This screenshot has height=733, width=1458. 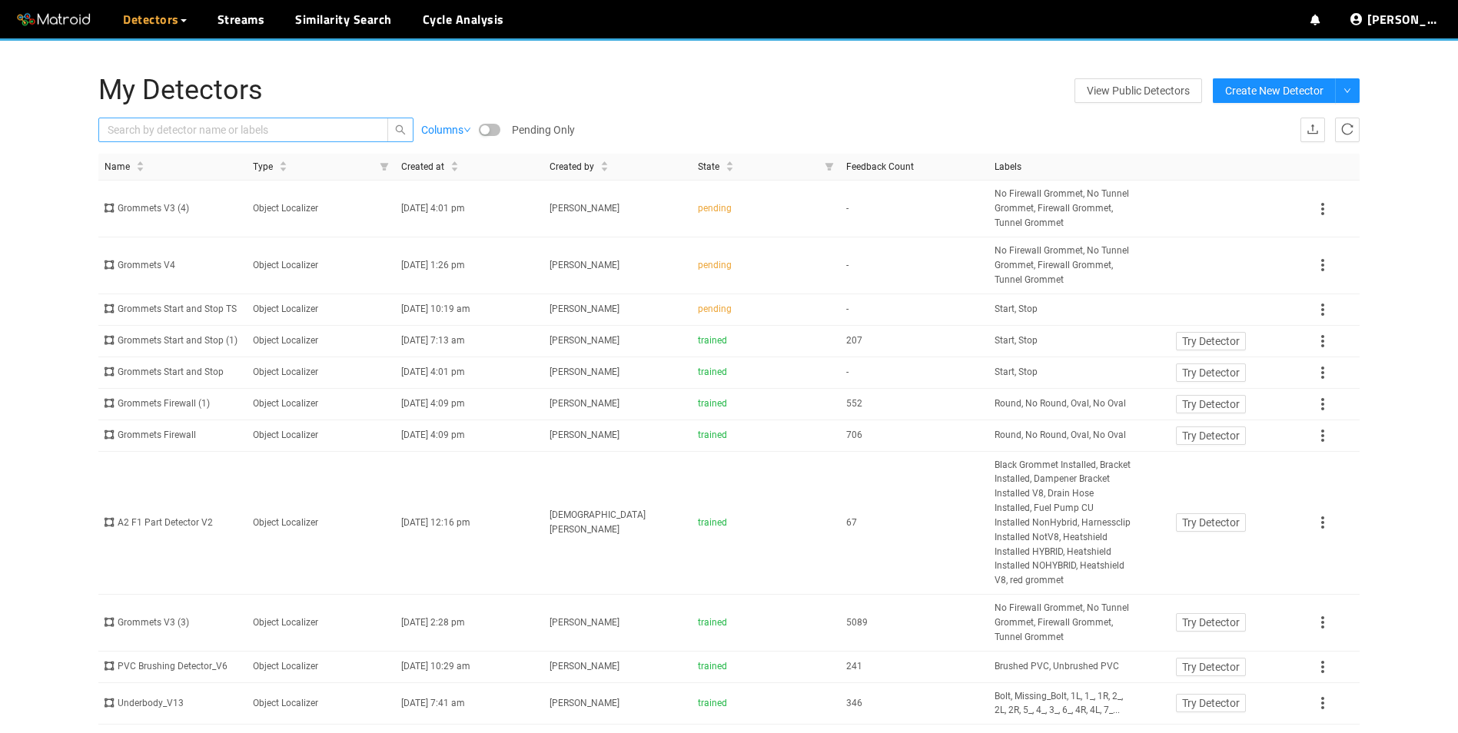 What do you see at coordinates (1313, 130) in the screenshot?
I see `button: upload` at bounding box center [1313, 130].